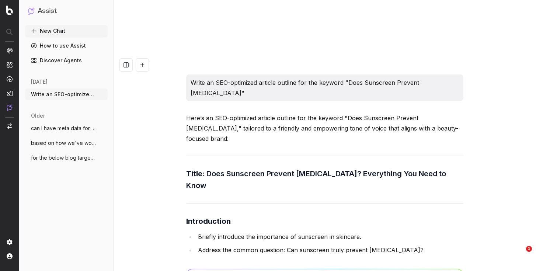 The width and height of the screenshot is (536, 271). I want to click on strong: Introduction, so click(208, 221).